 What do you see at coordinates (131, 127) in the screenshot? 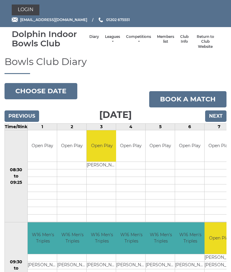
I see `td: 4` at bounding box center [131, 127].